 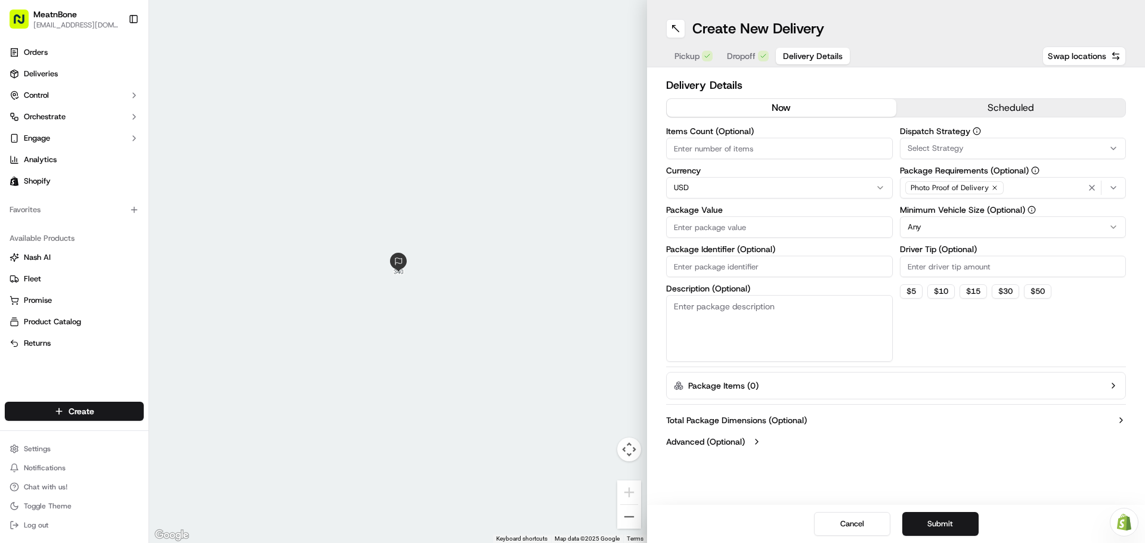 What do you see at coordinates (32, 279) in the screenshot?
I see `span: Fleet` at bounding box center [32, 279].